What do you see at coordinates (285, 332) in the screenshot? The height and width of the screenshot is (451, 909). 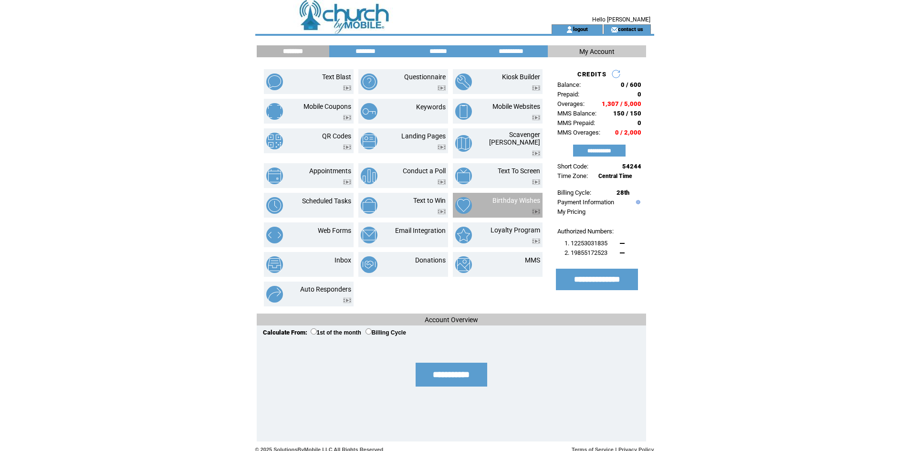 I see `span: Calculate From:` at bounding box center [285, 332].